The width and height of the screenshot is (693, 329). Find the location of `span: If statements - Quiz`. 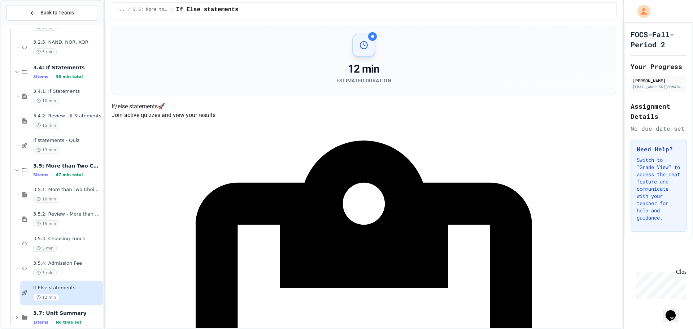

span: If statements - Quiz is located at coordinates (67, 140).